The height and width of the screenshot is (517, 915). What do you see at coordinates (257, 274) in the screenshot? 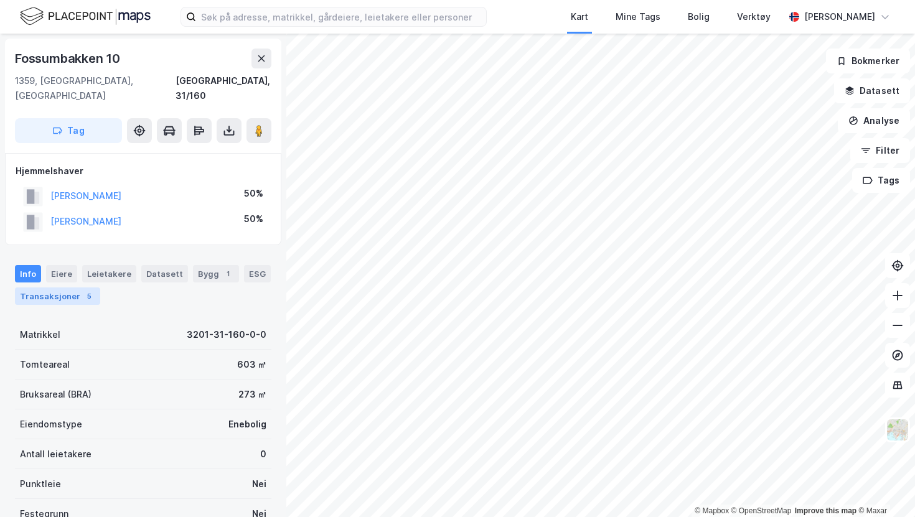
I see `div: ESG` at bounding box center [257, 274].